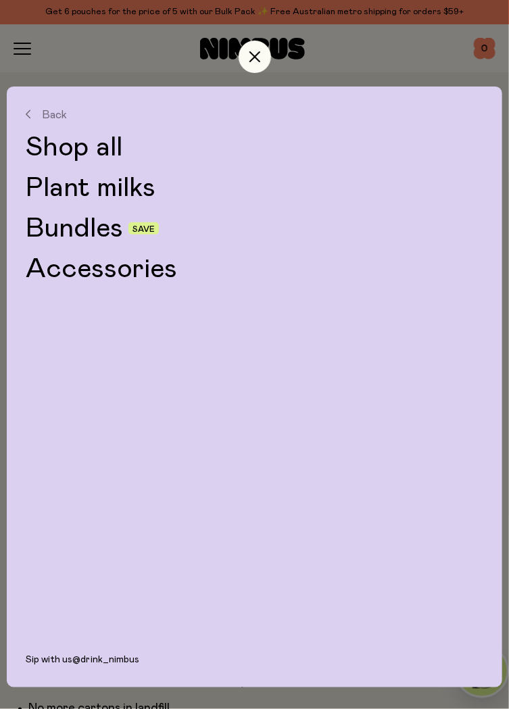  What do you see at coordinates (74, 229) in the screenshot?
I see `a: Bundles` at bounding box center [74, 229].